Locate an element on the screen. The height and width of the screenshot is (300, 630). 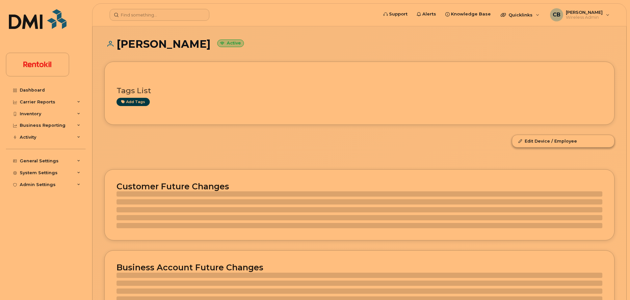
h3: Tags List is located at coordinates (359, 90).